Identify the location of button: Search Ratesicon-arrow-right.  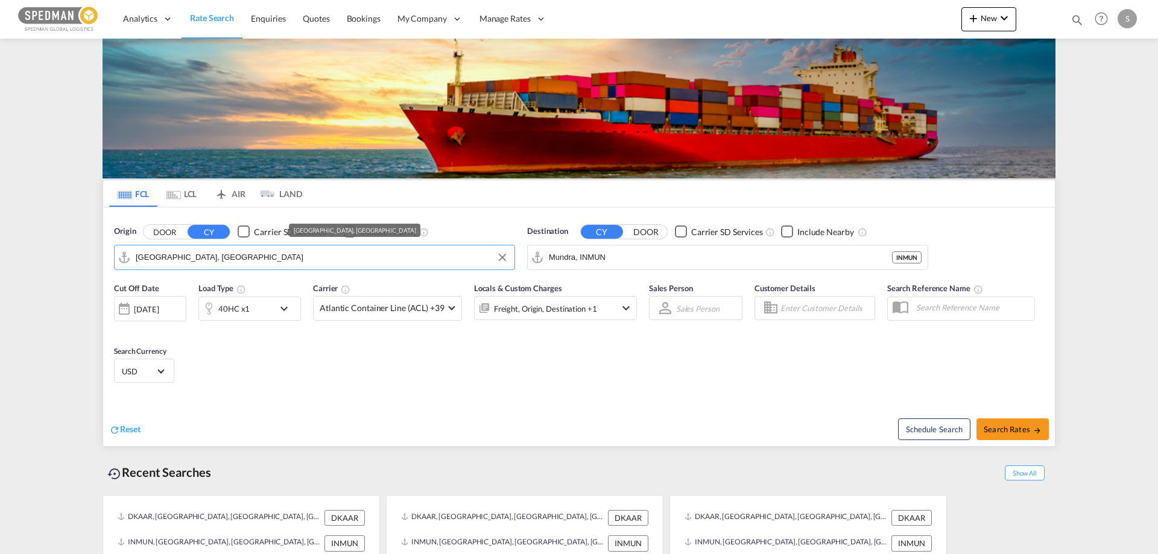
(1013, 430).